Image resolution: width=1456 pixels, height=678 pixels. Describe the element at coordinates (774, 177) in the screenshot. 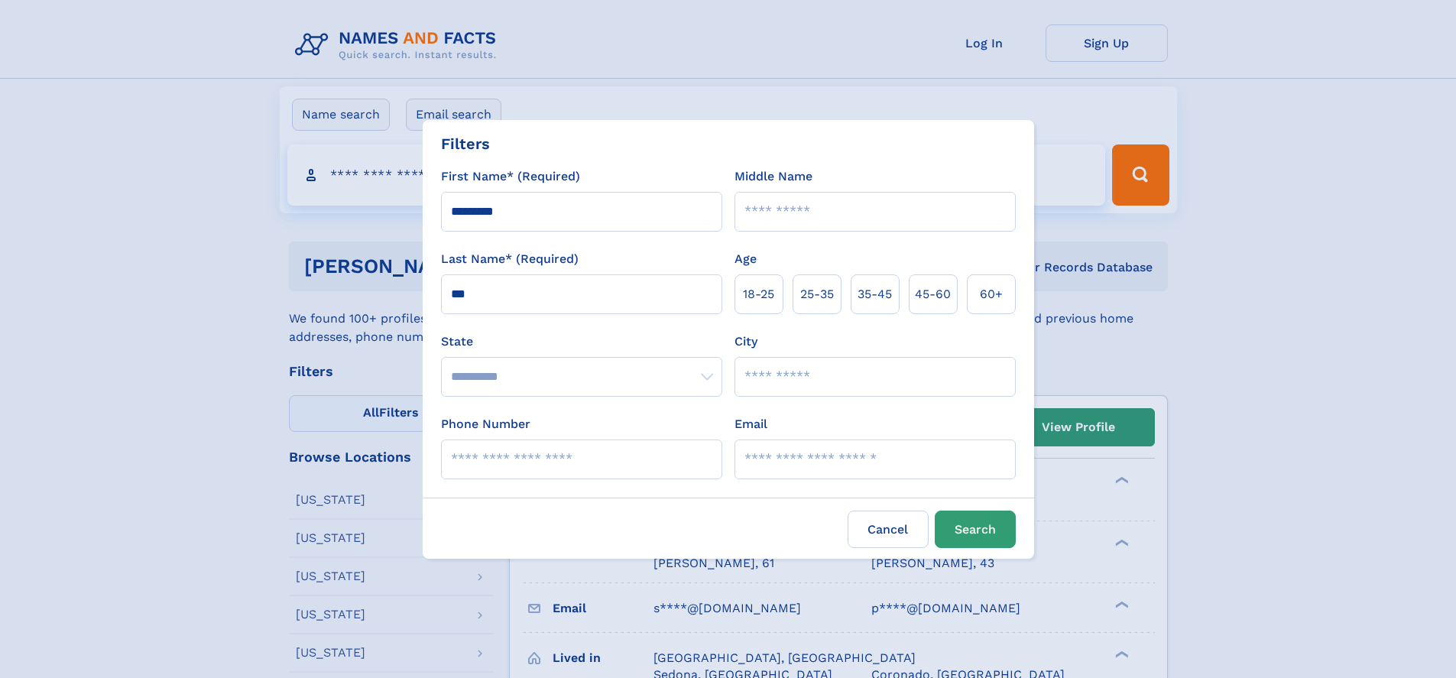

I see `label: Middle Name` at that location.